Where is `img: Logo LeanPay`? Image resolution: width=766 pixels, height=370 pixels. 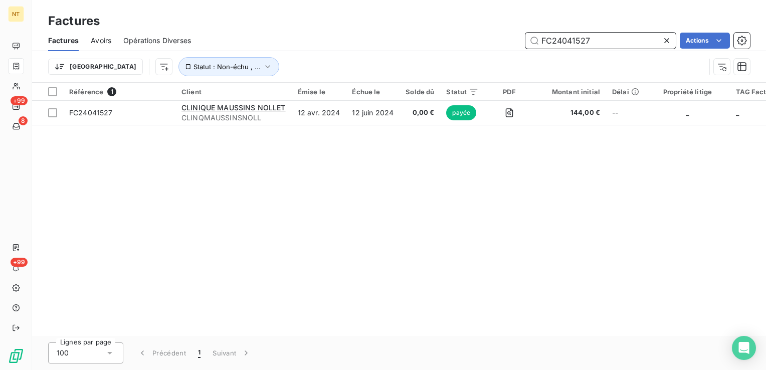
img: Logo LeanPay is located at coordinates (16, 356).